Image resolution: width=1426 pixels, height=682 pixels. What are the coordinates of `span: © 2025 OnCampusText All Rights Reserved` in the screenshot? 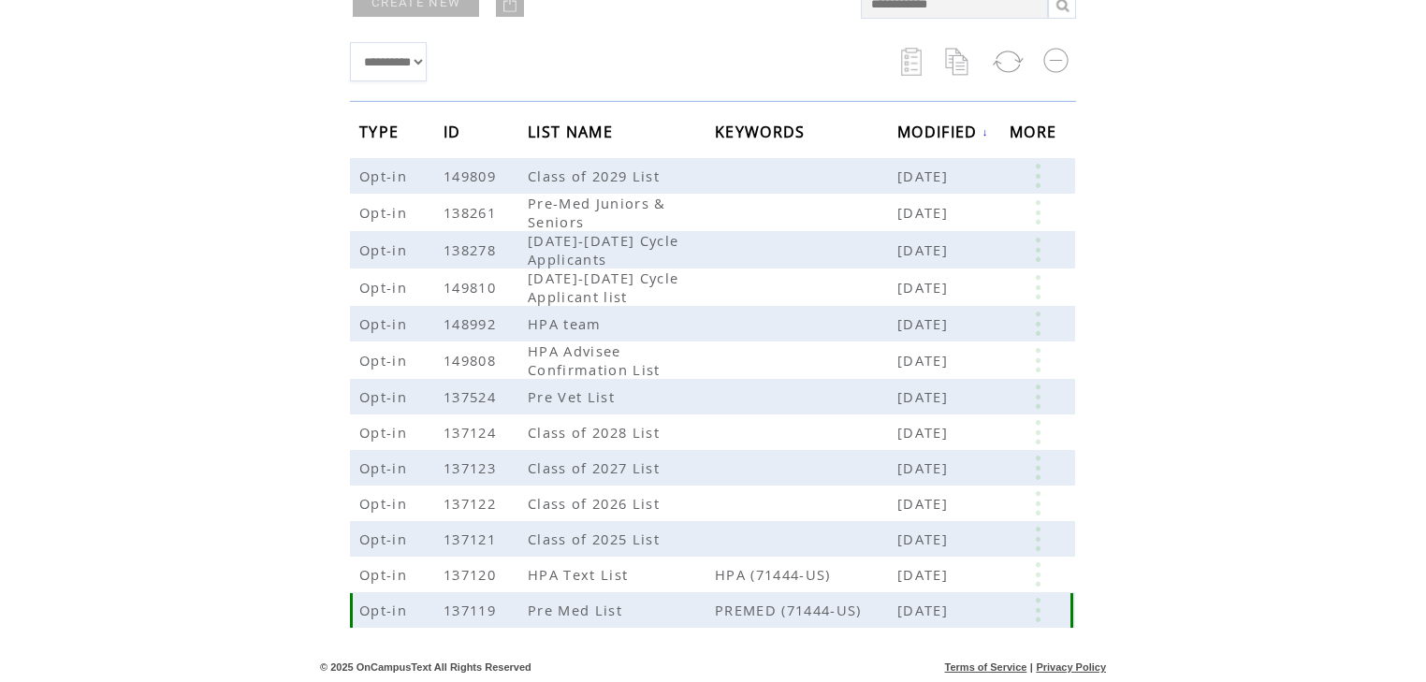 It's located at (426, 667).